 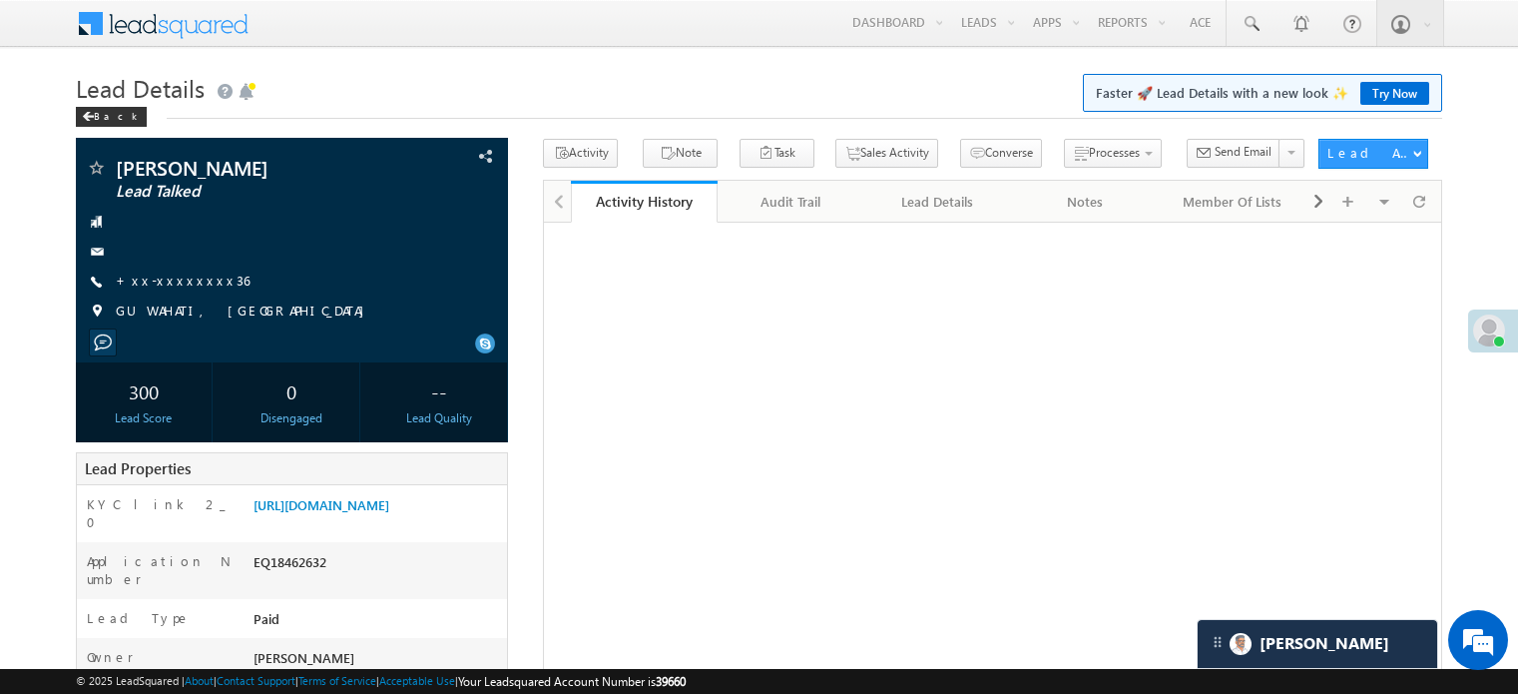 What do you see at coordinates (377, 566) in the screenshot?
I see `div: EQ18462632` at bounding box center [377, 566].